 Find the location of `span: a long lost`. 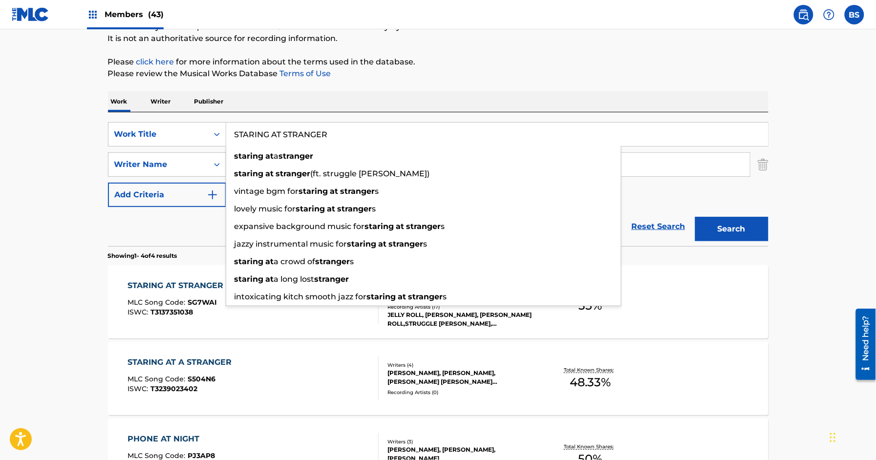

span: a long lost is located at coordinates (294, 279).